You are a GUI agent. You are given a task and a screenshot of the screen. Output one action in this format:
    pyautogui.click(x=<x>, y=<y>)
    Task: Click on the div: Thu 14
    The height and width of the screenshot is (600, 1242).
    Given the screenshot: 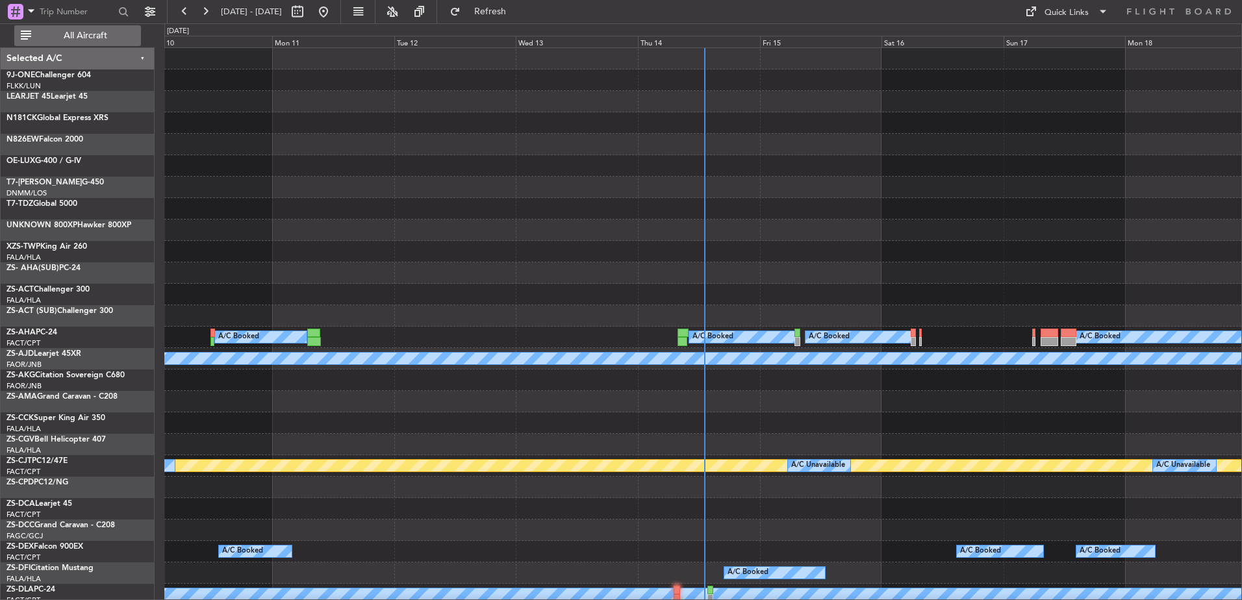 What is the action you would take?
    pyautogui.click(x=699, y=42)
    